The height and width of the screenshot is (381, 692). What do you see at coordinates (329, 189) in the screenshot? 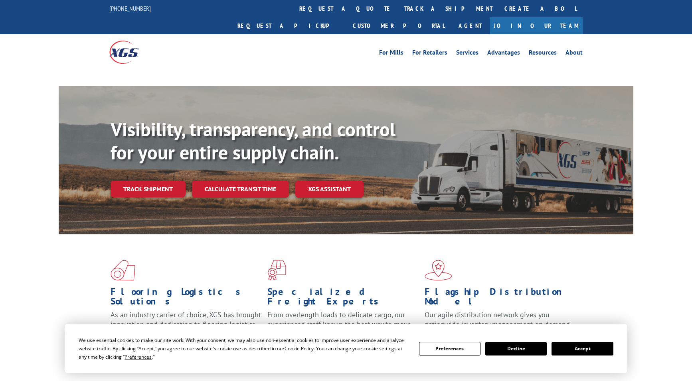
I see `a: XGS ASSISTANT` at bounding box center [329, 189].